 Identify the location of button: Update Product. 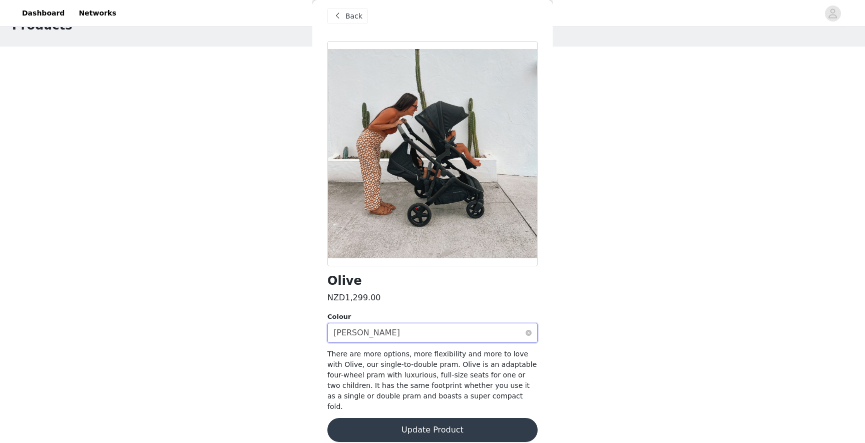
(432, 430).